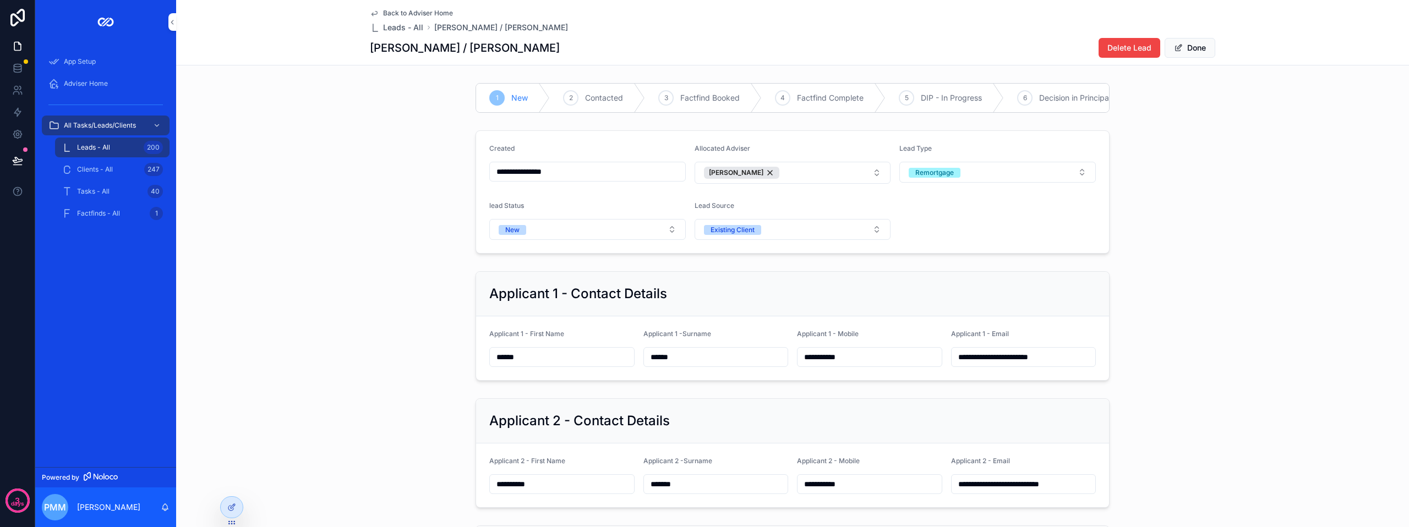 This screenshot has height=527, width=1409. Describe the element at coordinates (153, 148) in the screenshot. I see `div: 200` at that location.